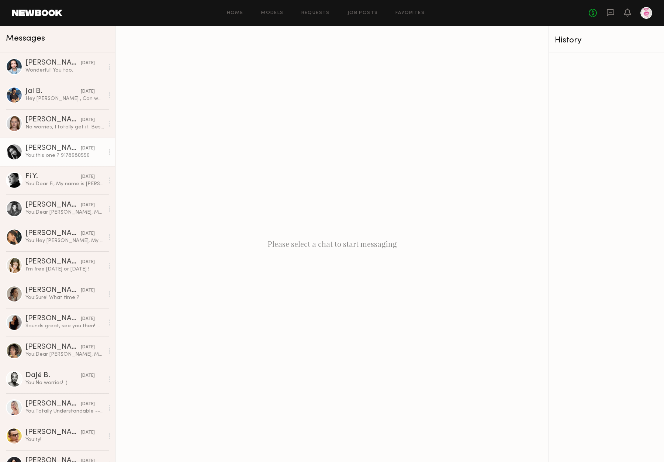 The height and width of the screenshot is (462, 664). I want to click on div: Please select a chat to start messaging, so click(332, 244).